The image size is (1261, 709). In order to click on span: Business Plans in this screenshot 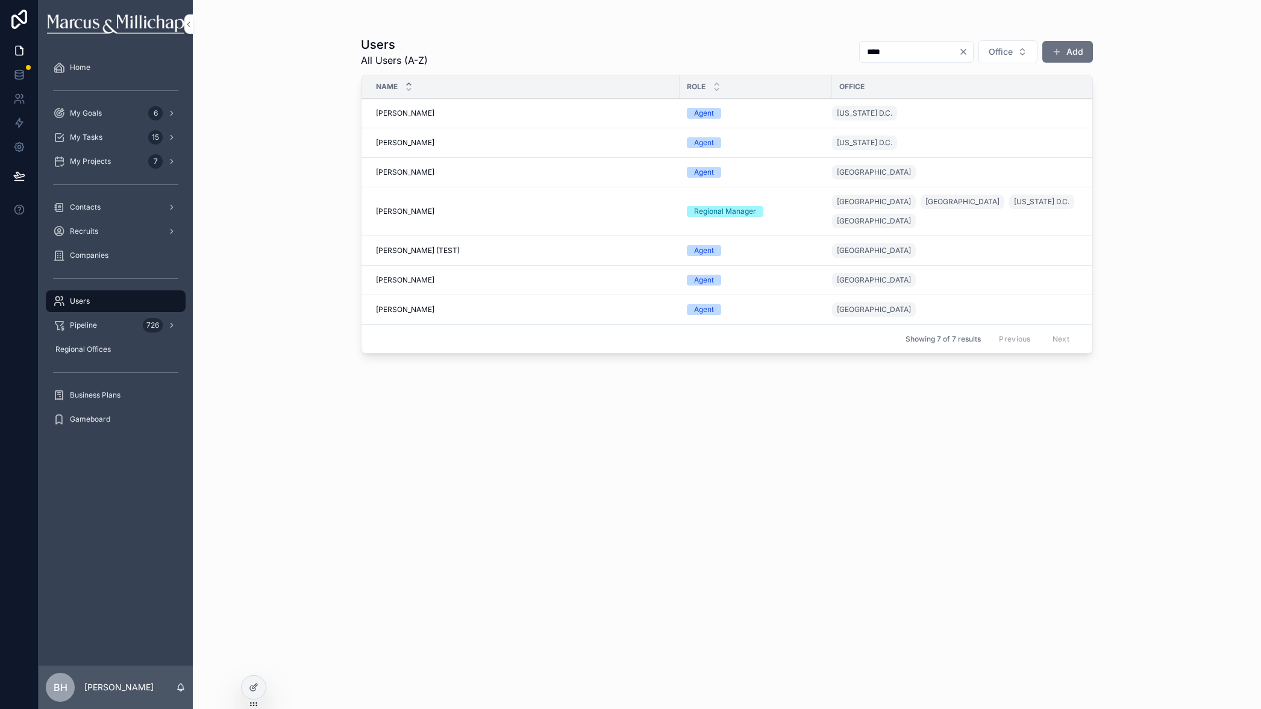, I will do `click(95, 395)`.